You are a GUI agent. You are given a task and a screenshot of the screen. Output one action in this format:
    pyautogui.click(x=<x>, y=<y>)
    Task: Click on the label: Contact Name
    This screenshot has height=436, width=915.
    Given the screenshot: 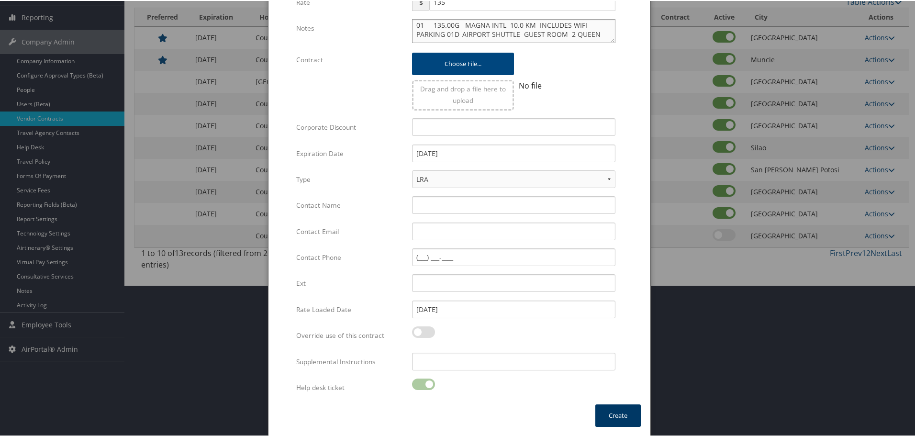 What is the action you would take?
    pyautogui.click(x=350, y=204)
    